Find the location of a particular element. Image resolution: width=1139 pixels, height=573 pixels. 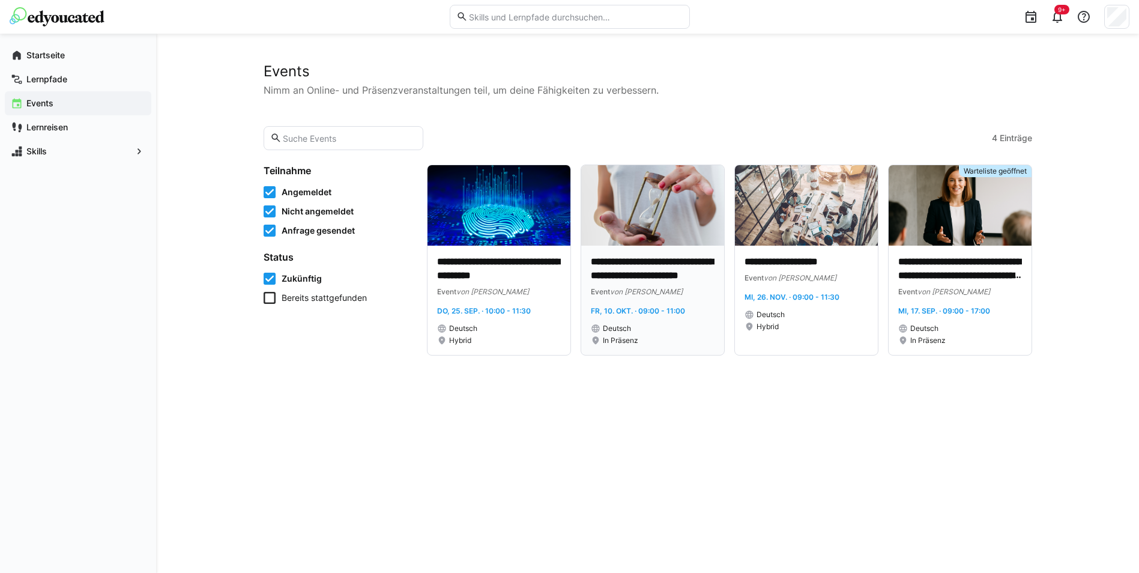

span: Mi, 17. Sep. · 09:00 - 17:00 is located at coordinates (944, 310).